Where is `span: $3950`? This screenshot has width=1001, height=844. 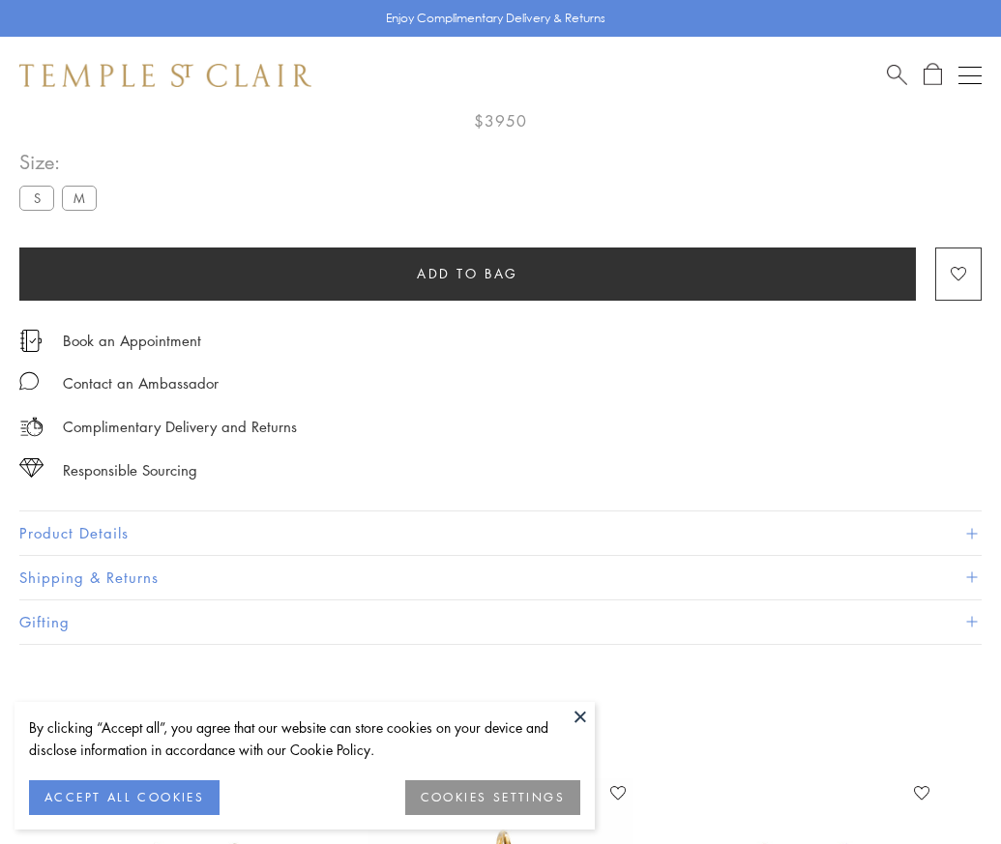
span: $3950 is located at coordinates (500, 121).